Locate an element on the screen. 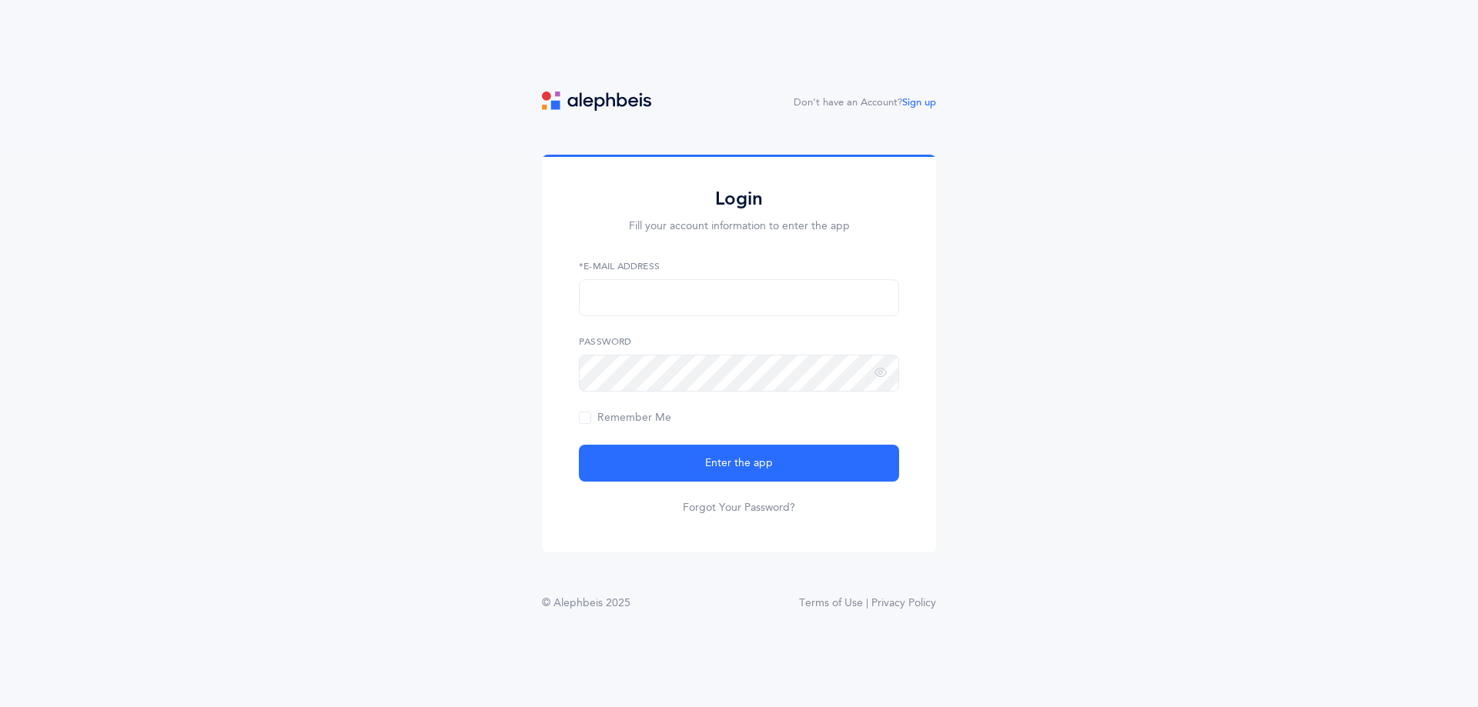  img: logo.svg is located at coordinates (597, 101).